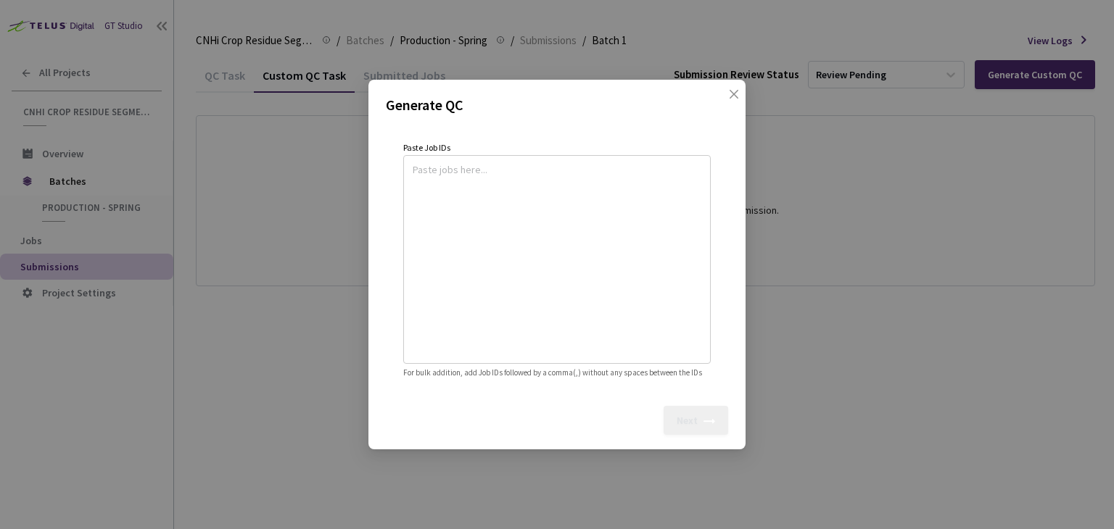  Describe the element at coordinates (553, 373) in the screenshot. I see `span: For bulk addition, add Job IDs followed by a comma(,) without any spaces between the IDs` at that location.